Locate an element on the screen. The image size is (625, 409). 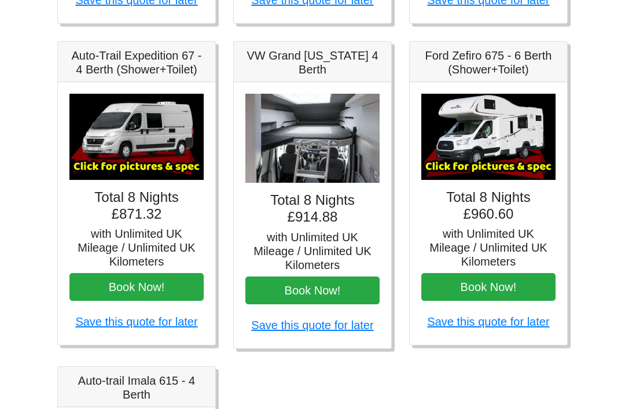
h4: Total 8 Nights £914.88 is located at coordinates (312, 209).